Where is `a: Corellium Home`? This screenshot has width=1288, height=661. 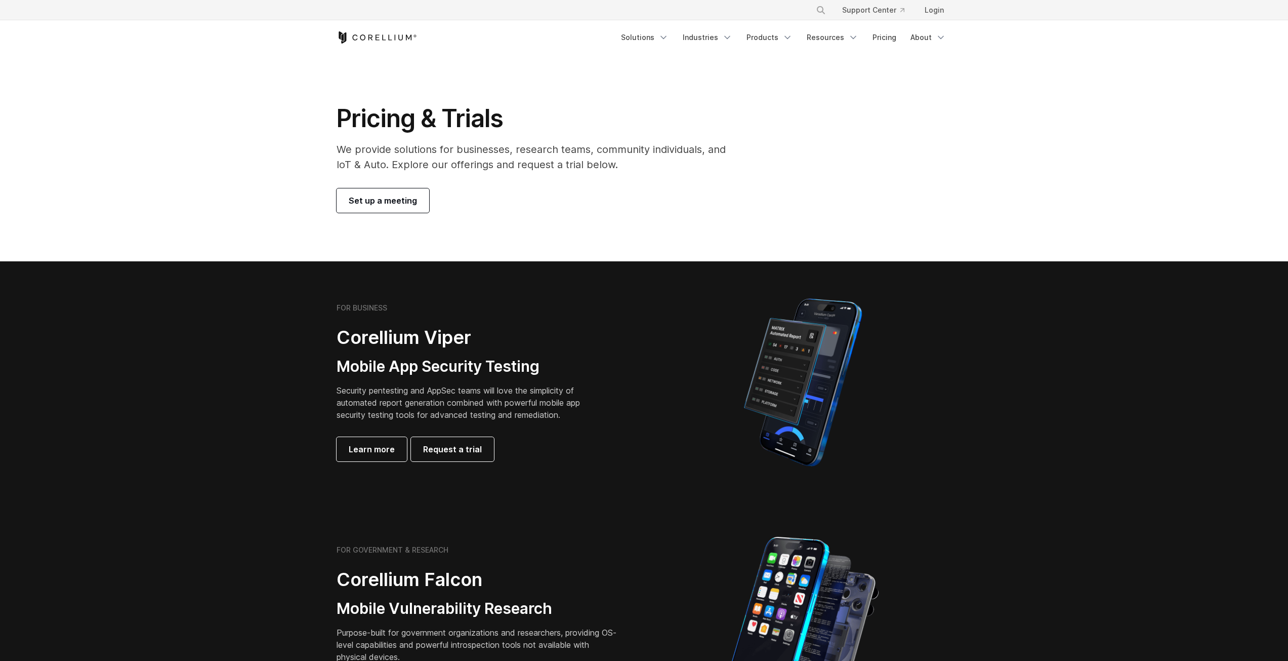 a: Corellium Home is located at coordinates (377, 37).